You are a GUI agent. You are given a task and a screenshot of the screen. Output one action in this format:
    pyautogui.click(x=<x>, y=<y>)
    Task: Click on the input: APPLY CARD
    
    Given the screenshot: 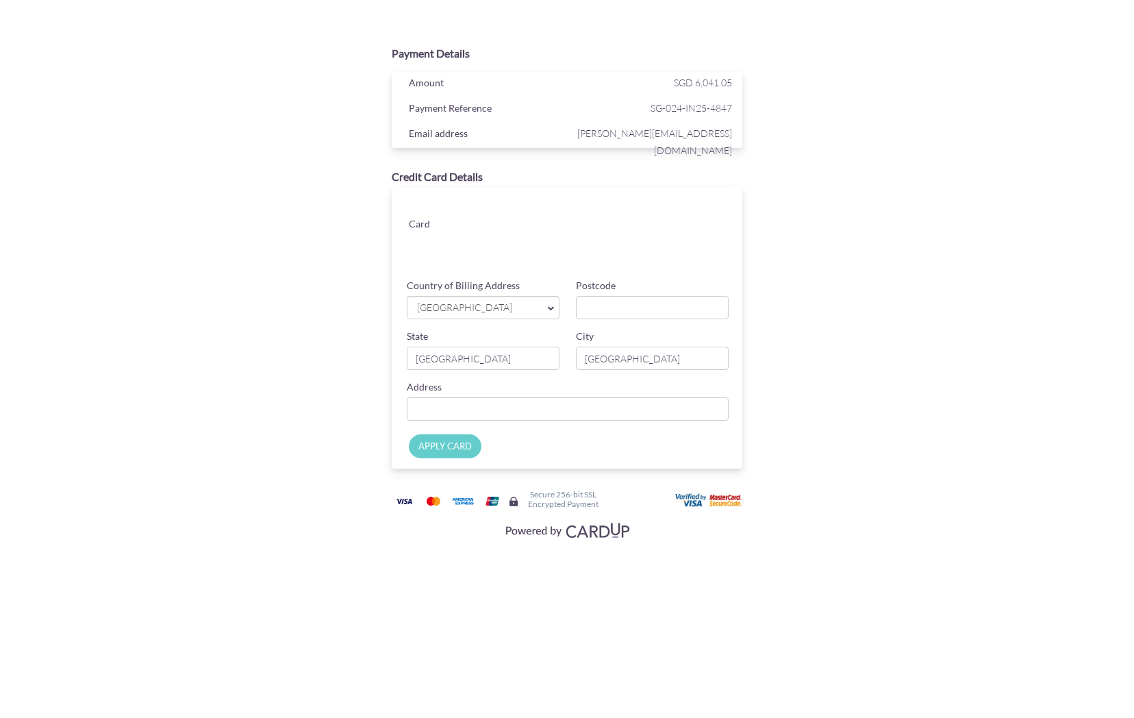 What is the action you would take?
    pyautogui.click(x=445, y=446)
    